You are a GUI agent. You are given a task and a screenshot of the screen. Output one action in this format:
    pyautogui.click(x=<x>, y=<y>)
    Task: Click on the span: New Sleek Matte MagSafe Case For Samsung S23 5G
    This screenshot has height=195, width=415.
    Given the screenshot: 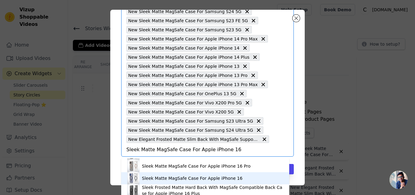 What is the action you would take?
    pyautogui.click(x=185, y=29)
    